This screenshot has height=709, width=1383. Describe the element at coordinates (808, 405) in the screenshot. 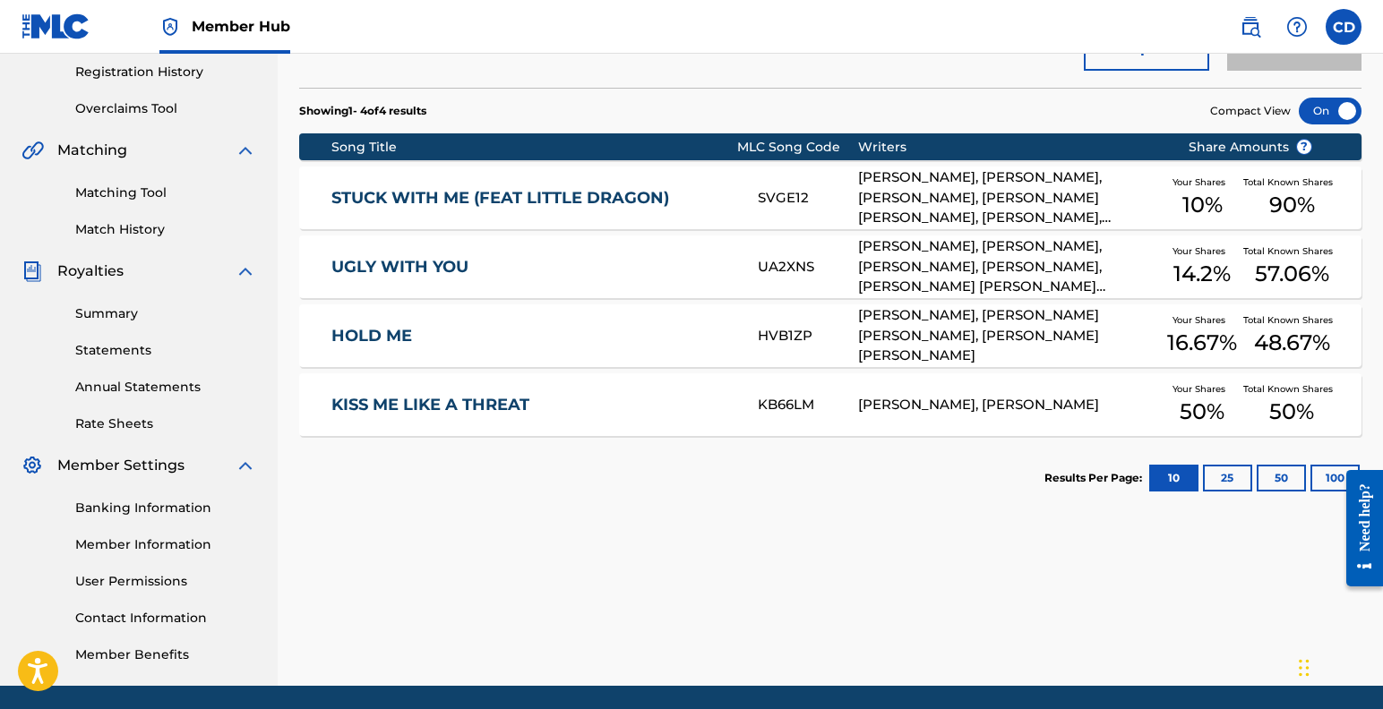

I see `div: KB66LM` at that location.